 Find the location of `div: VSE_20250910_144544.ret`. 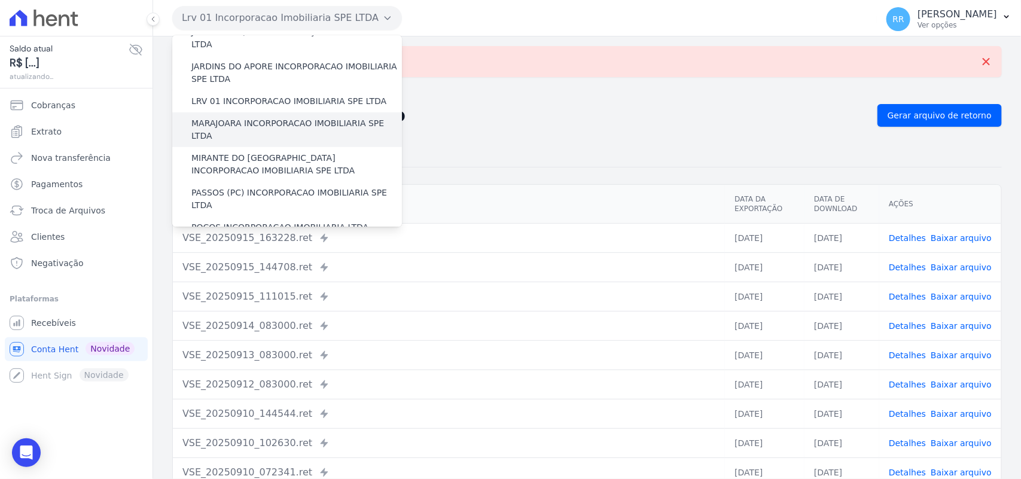

div: VSE_20250910_144544.ret is located at coordinates (448, 414).